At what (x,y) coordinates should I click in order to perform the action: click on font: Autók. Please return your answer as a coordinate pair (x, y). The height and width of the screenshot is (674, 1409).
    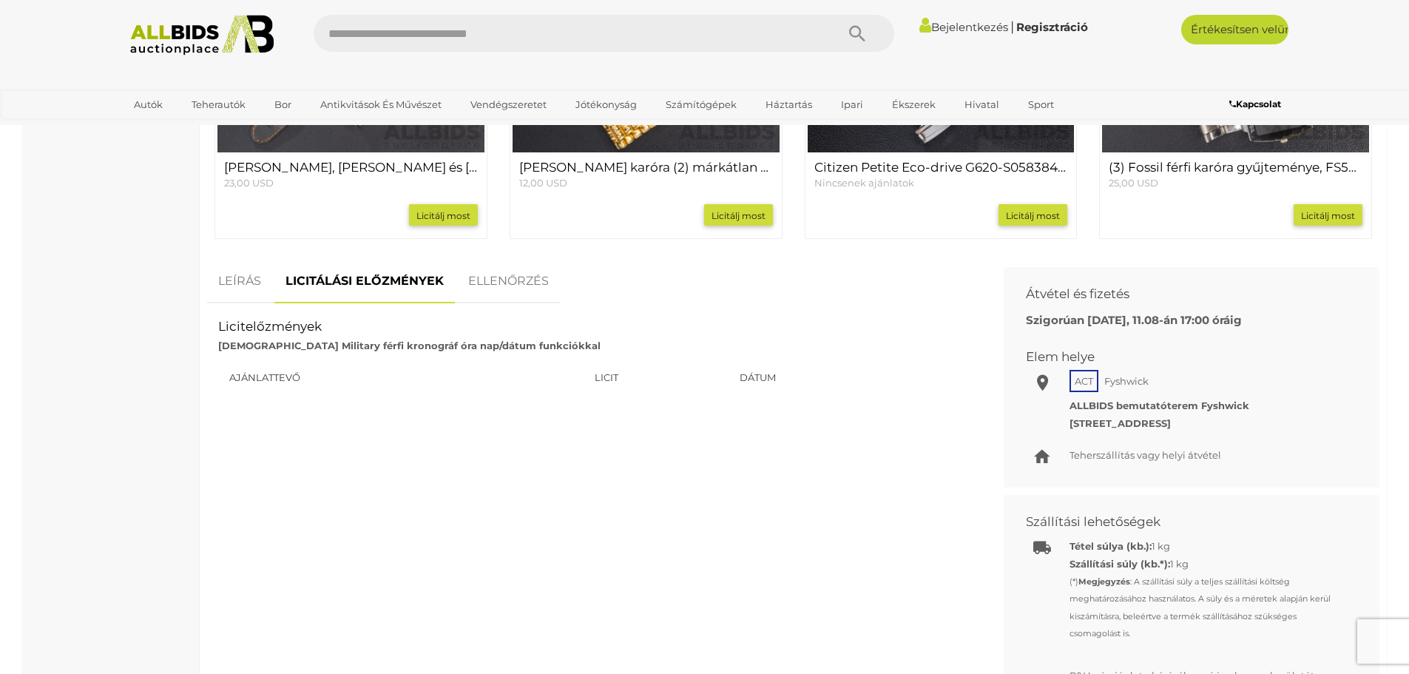
    Looking at the image, I should click on (148, 104).